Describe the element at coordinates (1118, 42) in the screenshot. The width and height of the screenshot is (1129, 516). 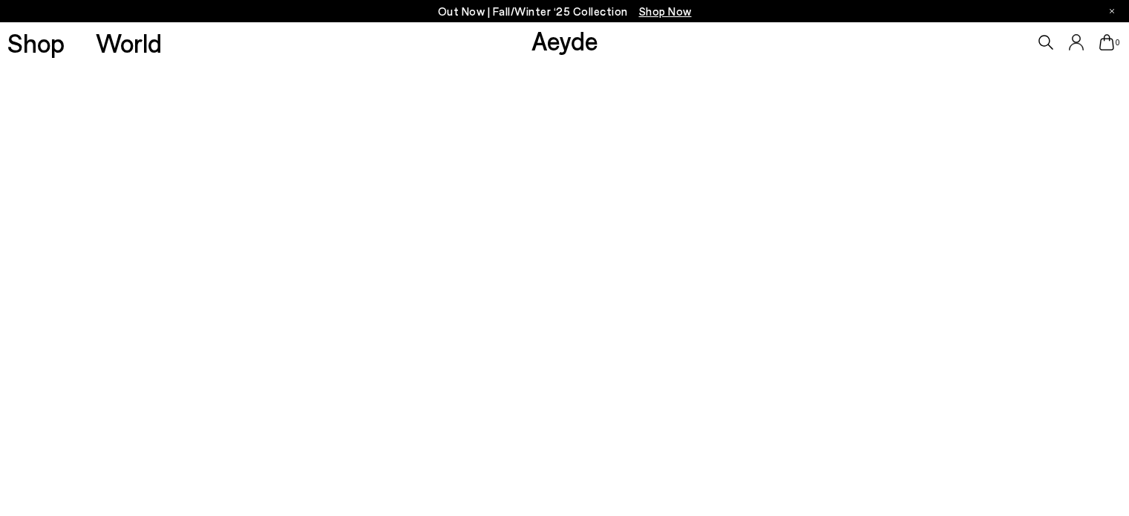
I see `span: 0` at that location.